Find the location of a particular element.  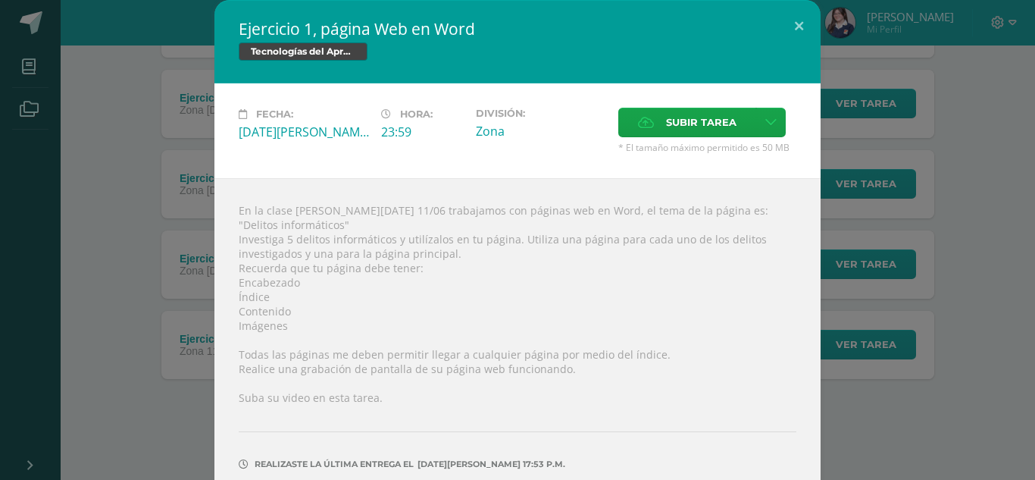

div: 23:59 is located at coordinates (422, 132).